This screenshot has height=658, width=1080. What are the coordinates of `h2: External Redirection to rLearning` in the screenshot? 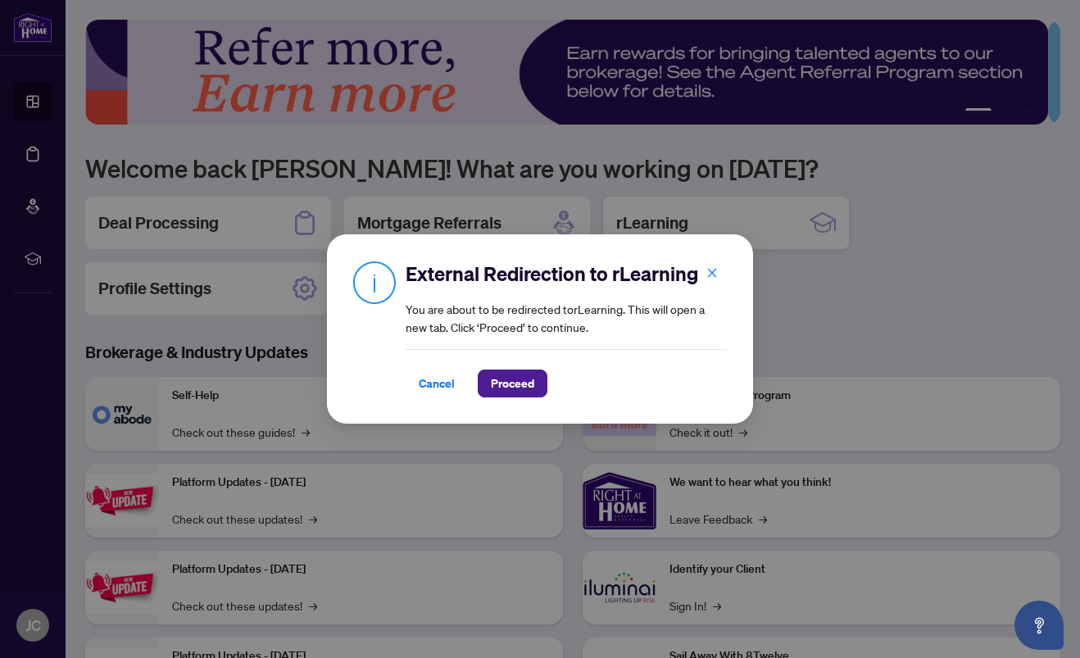 It's located at (566, 274).